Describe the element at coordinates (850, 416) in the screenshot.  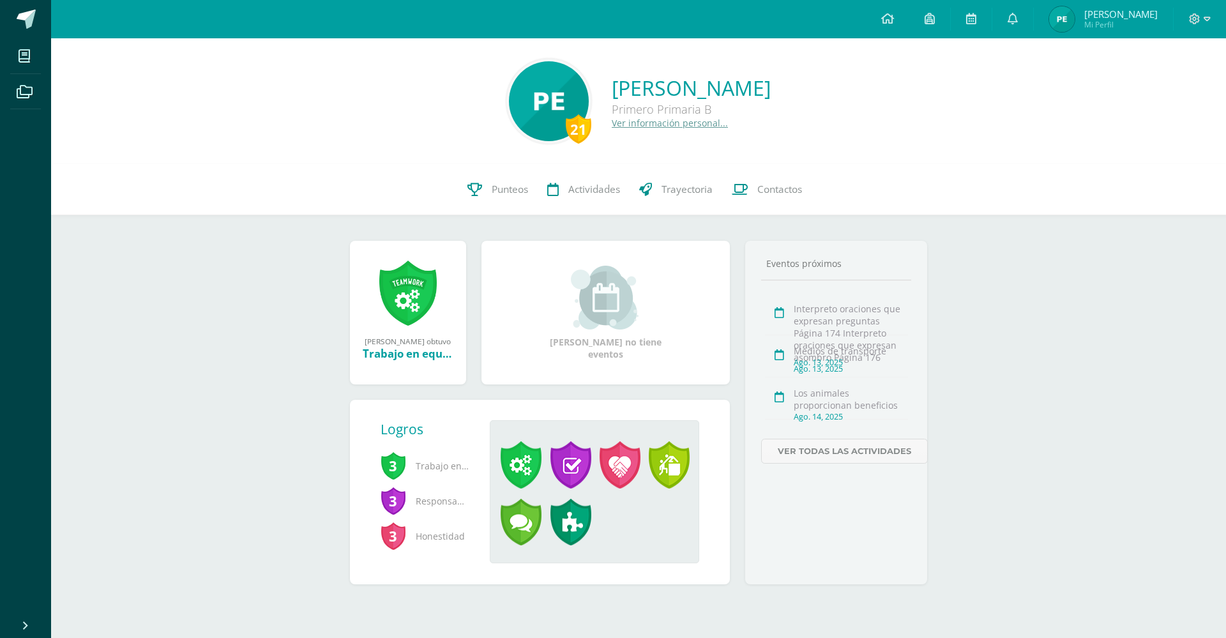
I see `div: Ago. 14, 2025` at that location.